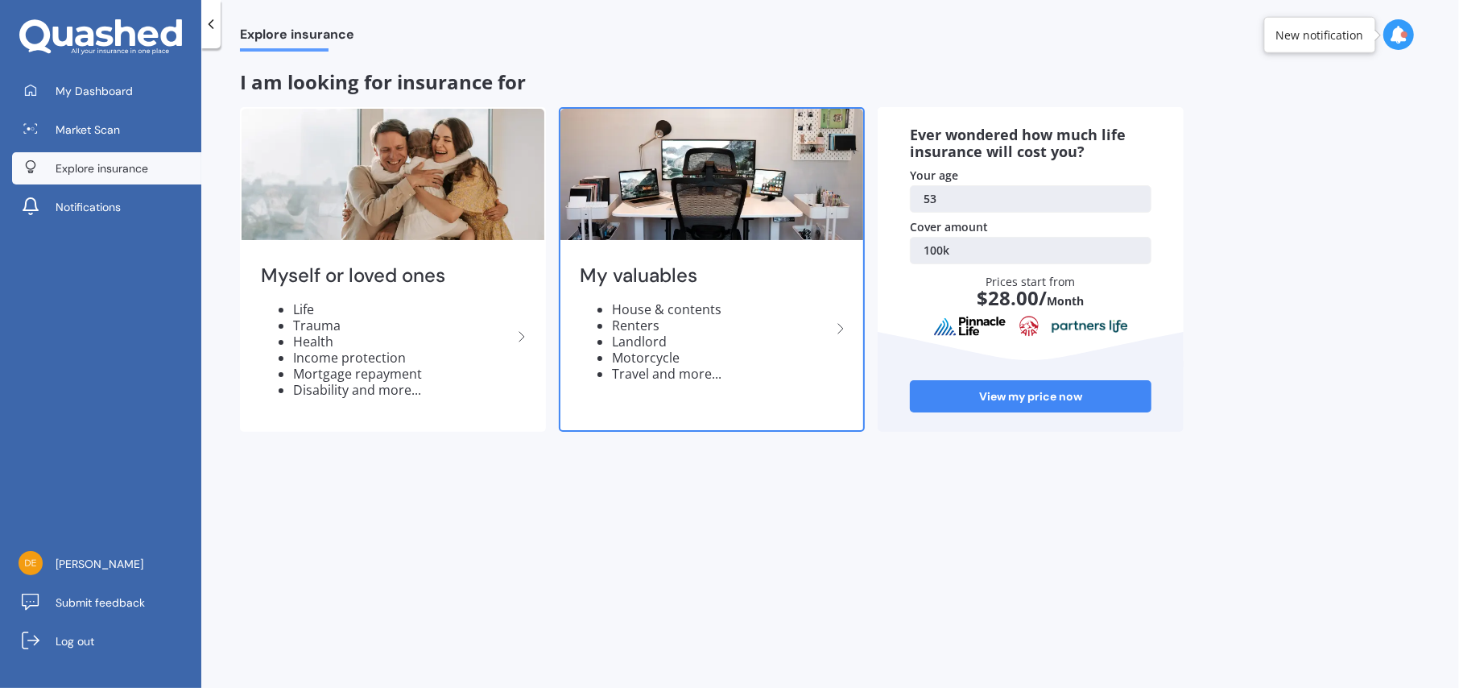 The height and width of the screenshot is (688, 1459). I want to click on span: Log out, so click(75, 641).